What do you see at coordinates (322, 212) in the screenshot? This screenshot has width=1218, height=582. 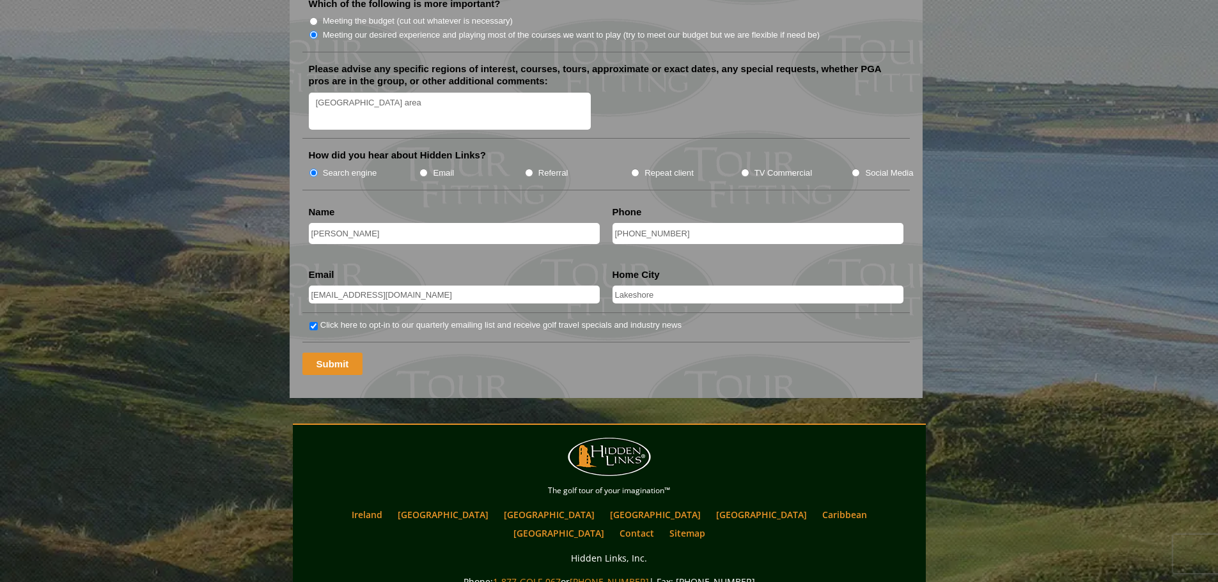 I see `label: Name` at bounding box center [322, 212].